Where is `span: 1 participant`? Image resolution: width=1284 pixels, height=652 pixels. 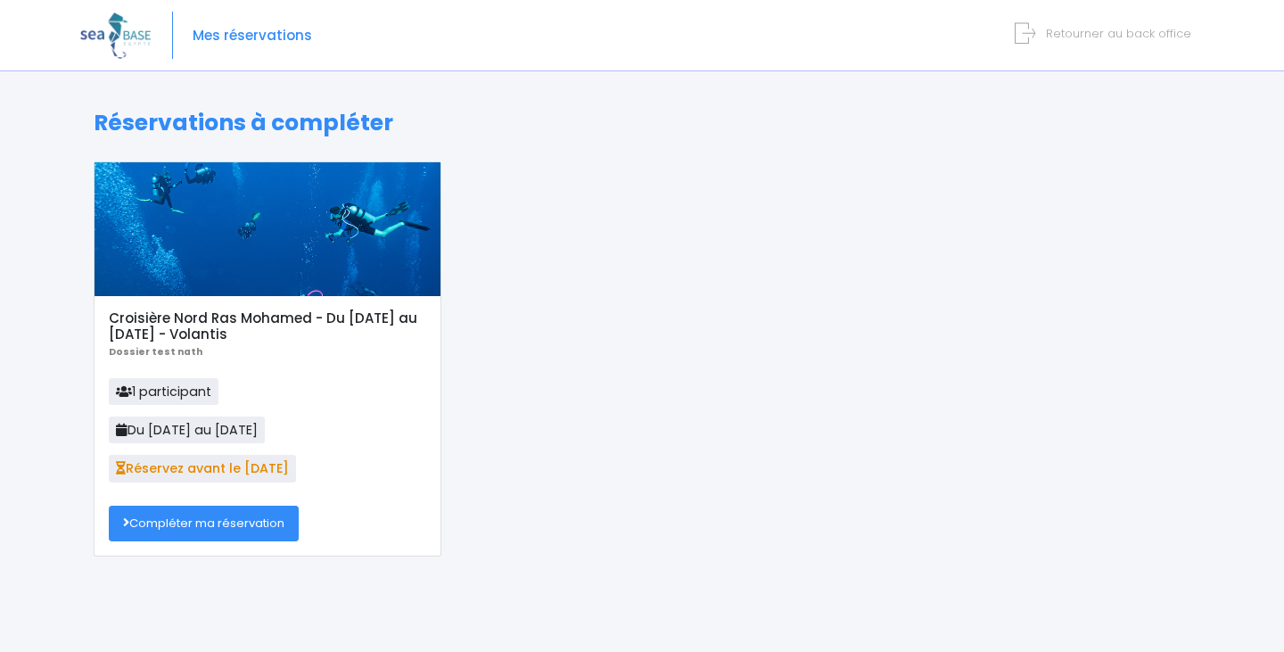 span: 1 participant is located at coordinates (163, 391).